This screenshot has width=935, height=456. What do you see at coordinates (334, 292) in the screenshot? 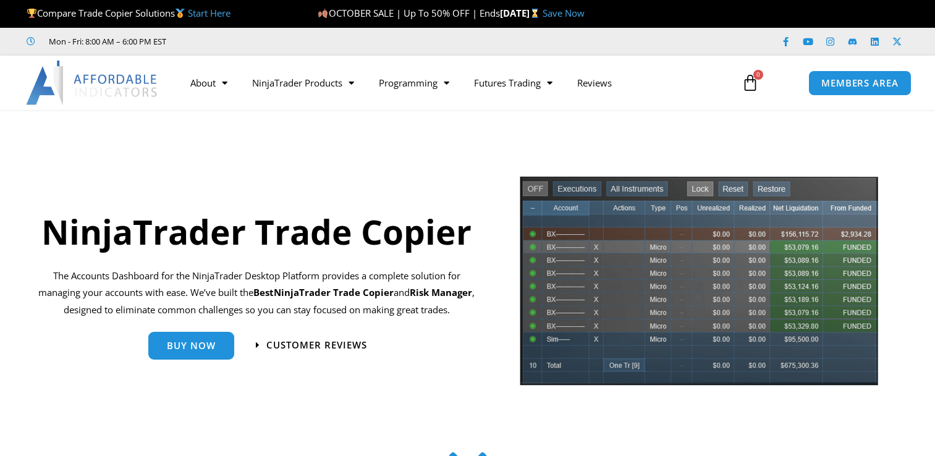
I see `strong: NinjaTrader Trade Copier` at bounding box center [334, 292].